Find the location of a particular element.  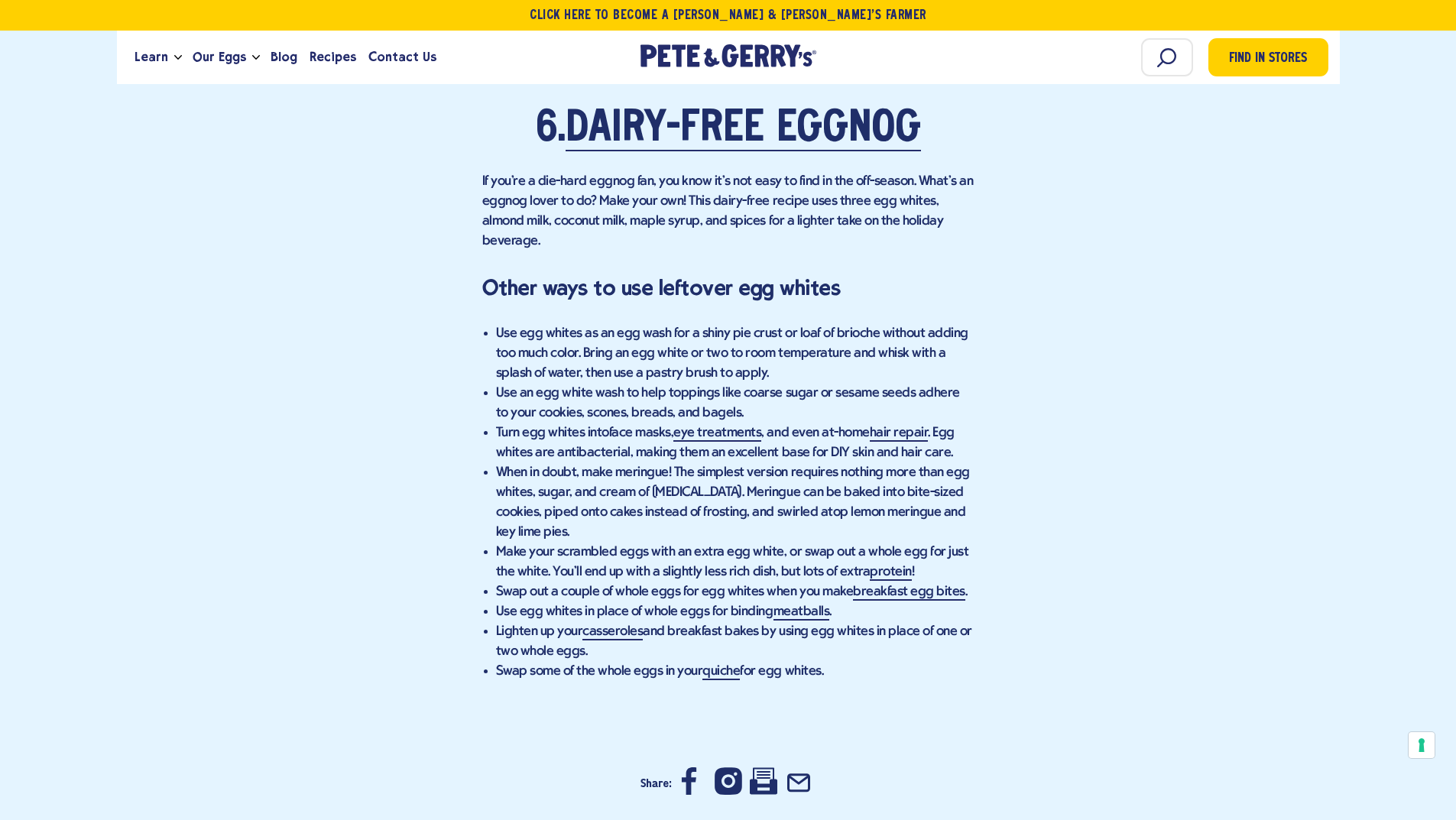

h3: Other ways to use leftover egg whites is located at coordinates (729, 289).